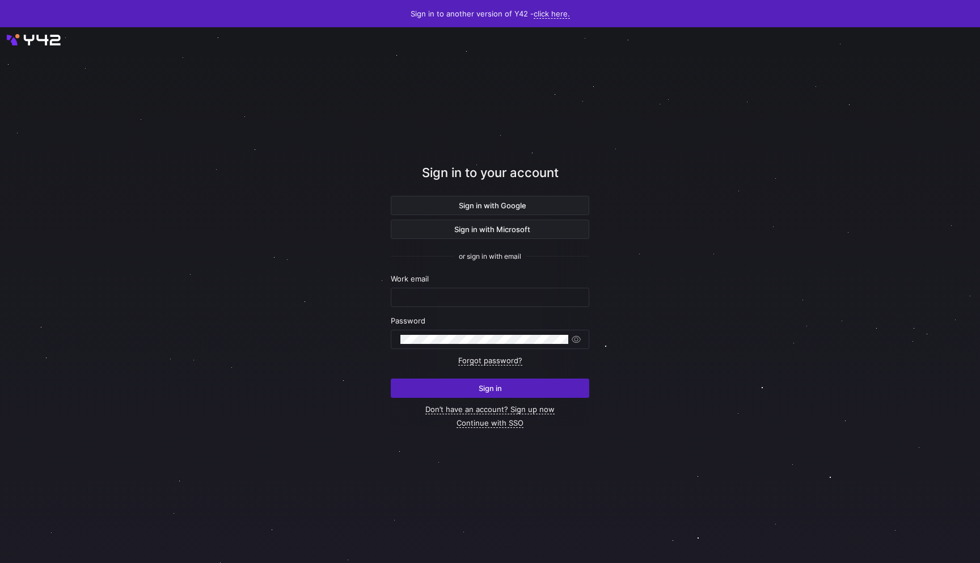  I want to click on a: click here., so click(552, 14).